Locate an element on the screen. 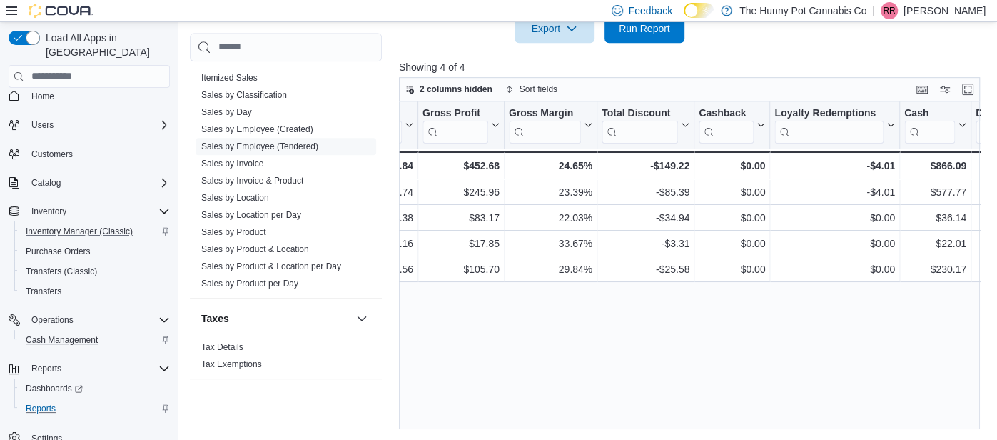 This screenshot has width=997, height=440. div: Rebecca Reid is located at coordinates (889, 11).